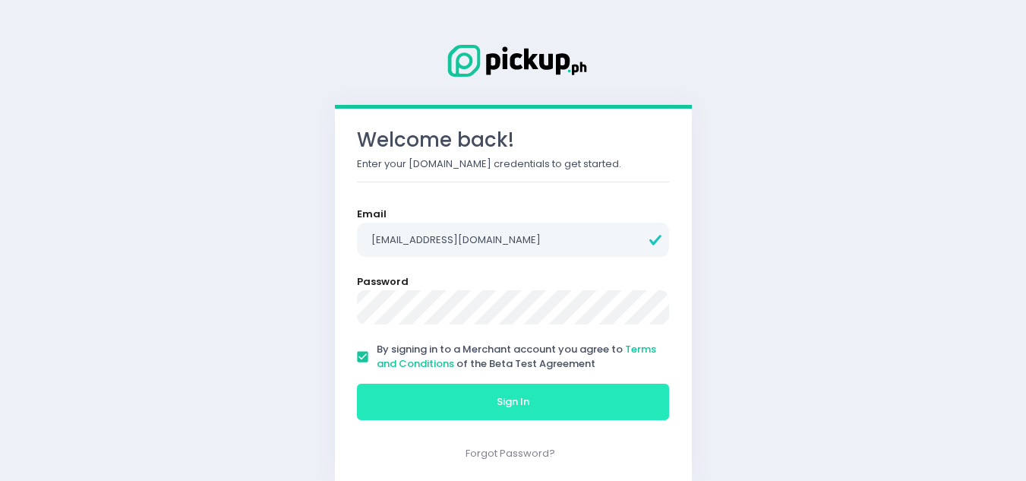 The height and width of the screenshot is (481, 1026). Describe the element at coordinates (517, 356) in the screenshot. I see `a: Terms and Conditions` at that location.